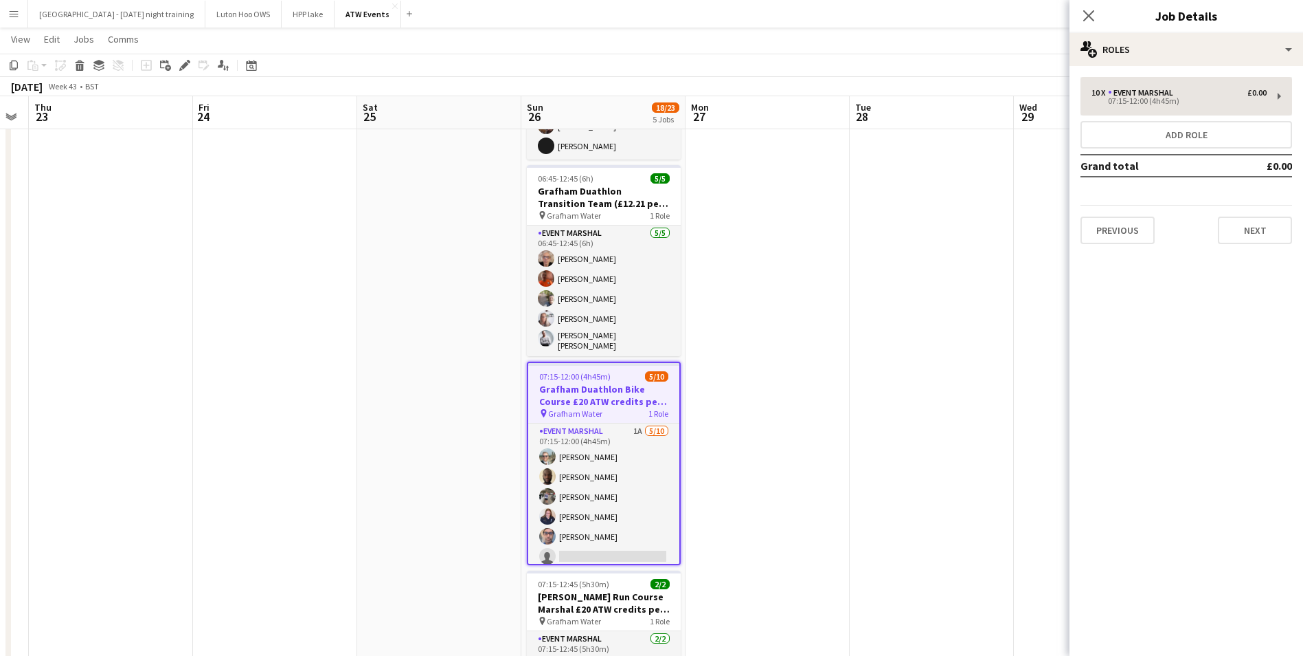  I want to click on app-job-card: 07:15-12:00 (4h45m)5/10Grafham Duathlon Bike Course £20 ATW credits per hour Grafham Water1 RoleE..., so click(604, 463).